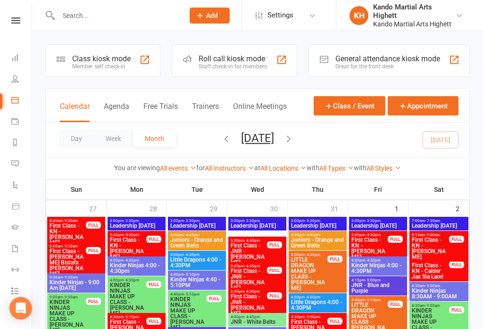 Image resolution: width=483 pixels, height=329 pixels. What do you see at coordinates (414, 11) in the screenshot?
I see `div: Kando Martial Arts Highett` at bounding box center [414, 11].